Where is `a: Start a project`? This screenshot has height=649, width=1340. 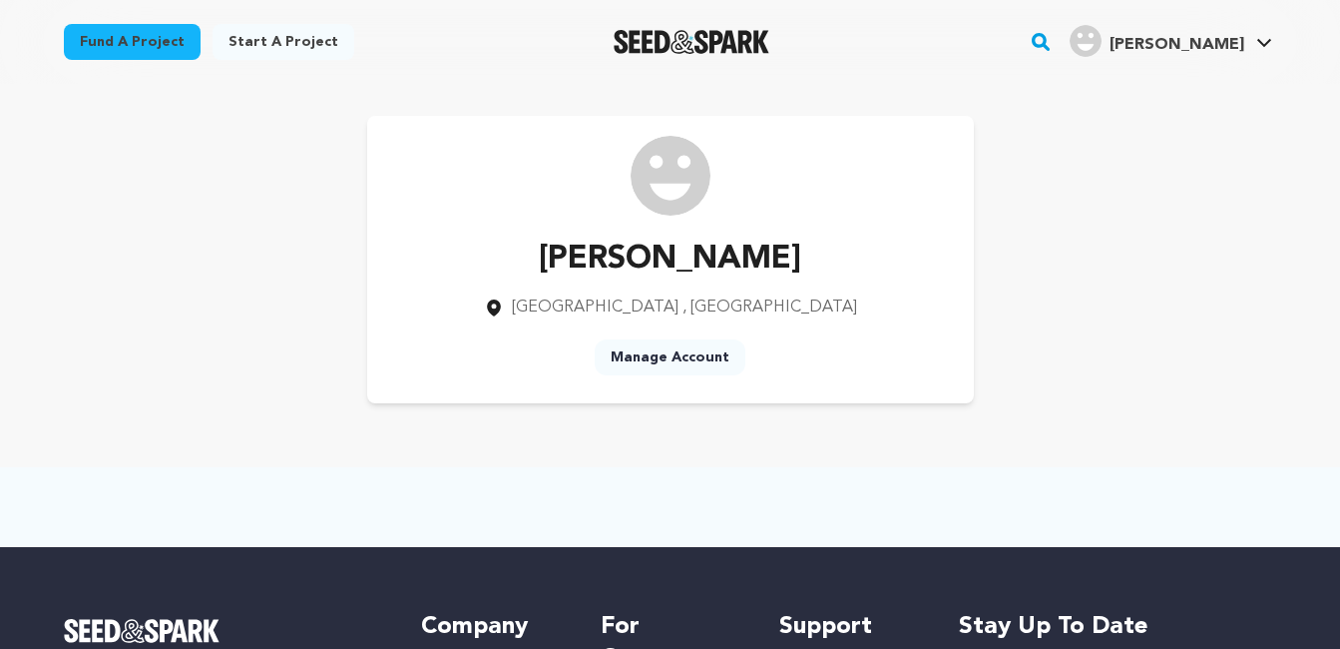
a: Start a project is located at coordinates (283, 42).